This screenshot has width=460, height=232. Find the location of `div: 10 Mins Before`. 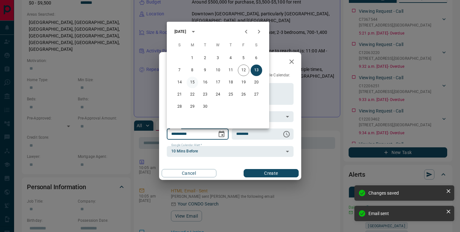

div: 10 Mins Before is located at coordinates (230, 152).